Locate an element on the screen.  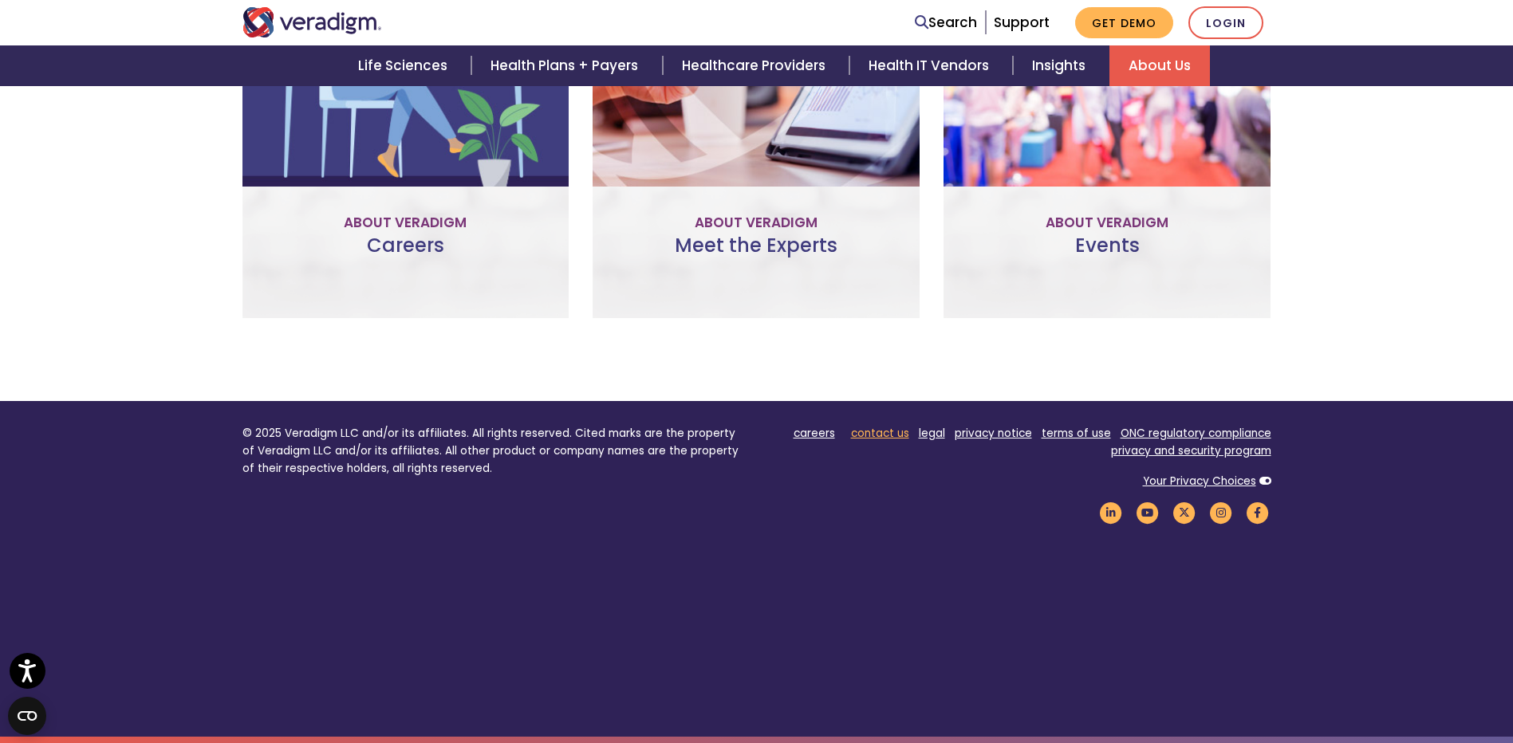
a: careers is located at coordinates (814, 433).